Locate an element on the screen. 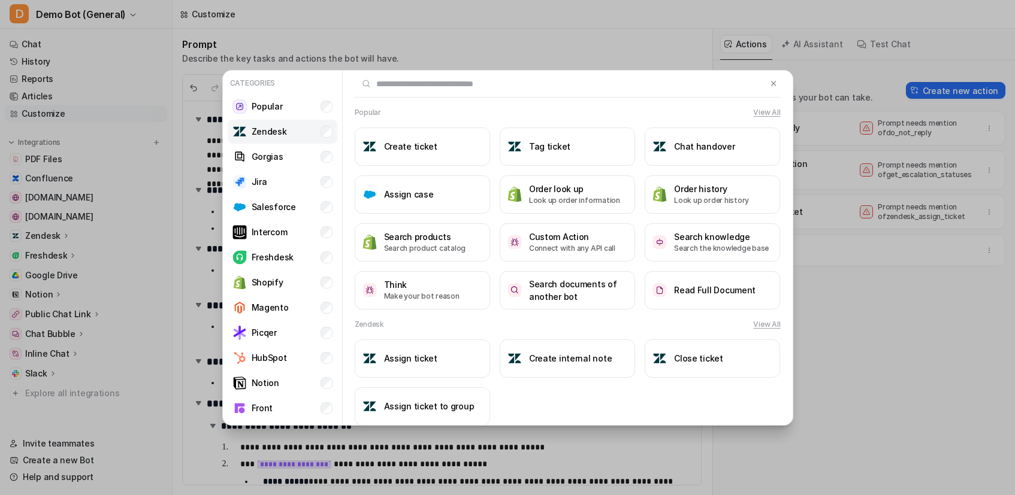 This screenshot has height=495, width=1015. img: Think is located at coordinates (370, 290).